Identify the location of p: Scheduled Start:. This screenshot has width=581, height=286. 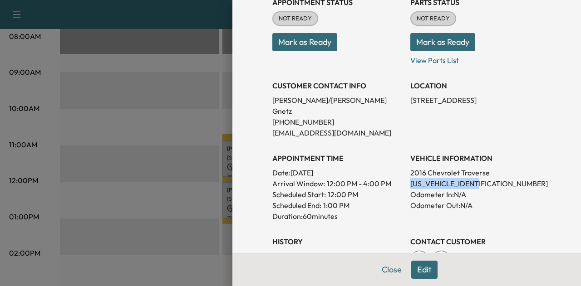
(299, 195).